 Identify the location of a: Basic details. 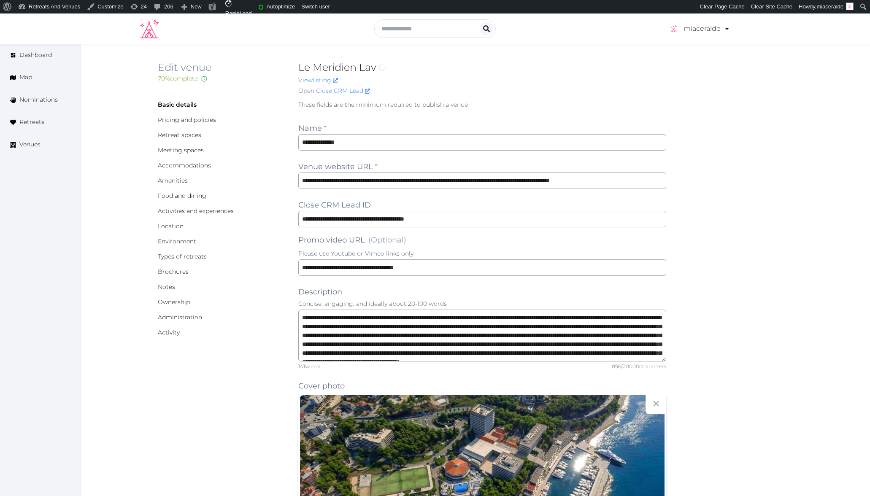
(177, 105).